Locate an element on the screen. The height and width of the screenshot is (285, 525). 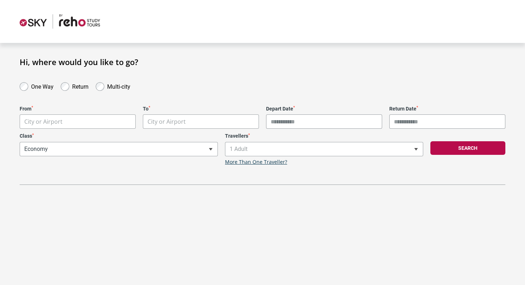
label: Travellers is located at coordinates (324, 136).